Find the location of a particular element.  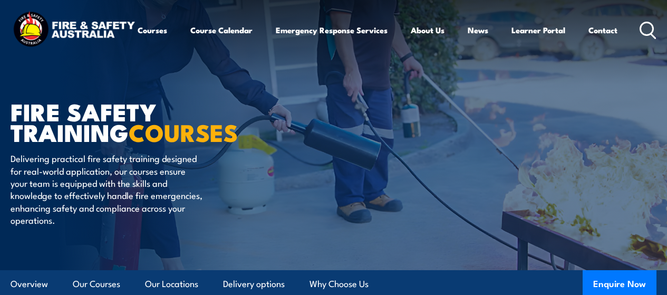

strong: COURSES is located at coordinates (183, 131).